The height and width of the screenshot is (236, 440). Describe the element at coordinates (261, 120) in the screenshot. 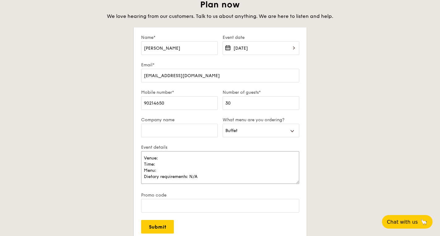

I see `label: What menu are you ordering?` at that location.